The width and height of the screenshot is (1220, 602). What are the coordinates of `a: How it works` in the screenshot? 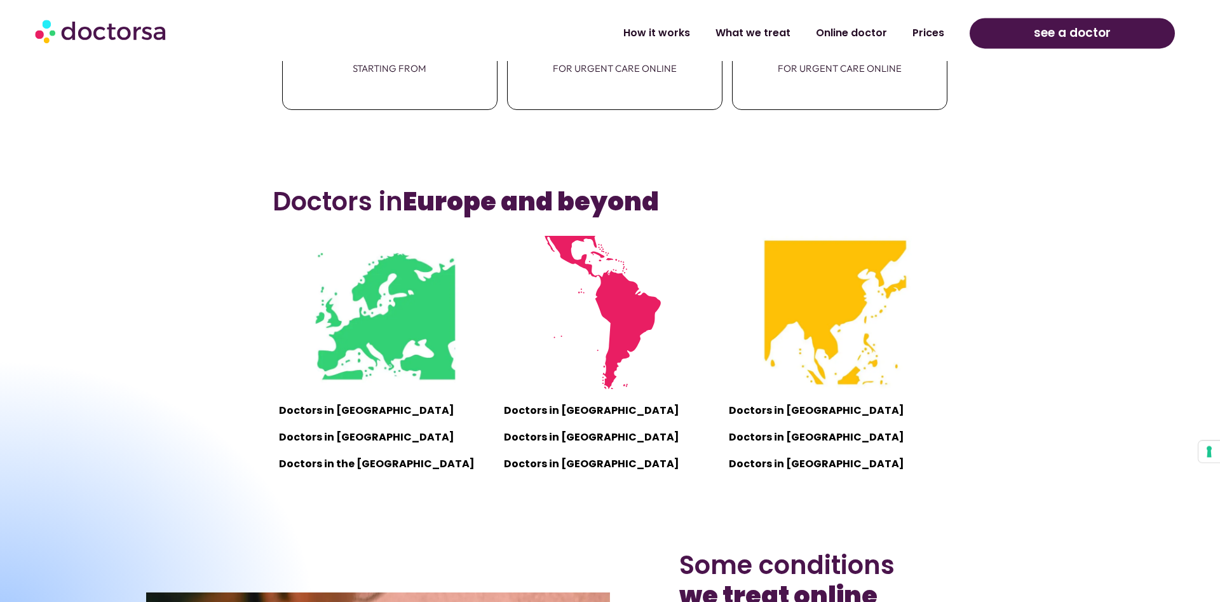 It's located at (656, 33).